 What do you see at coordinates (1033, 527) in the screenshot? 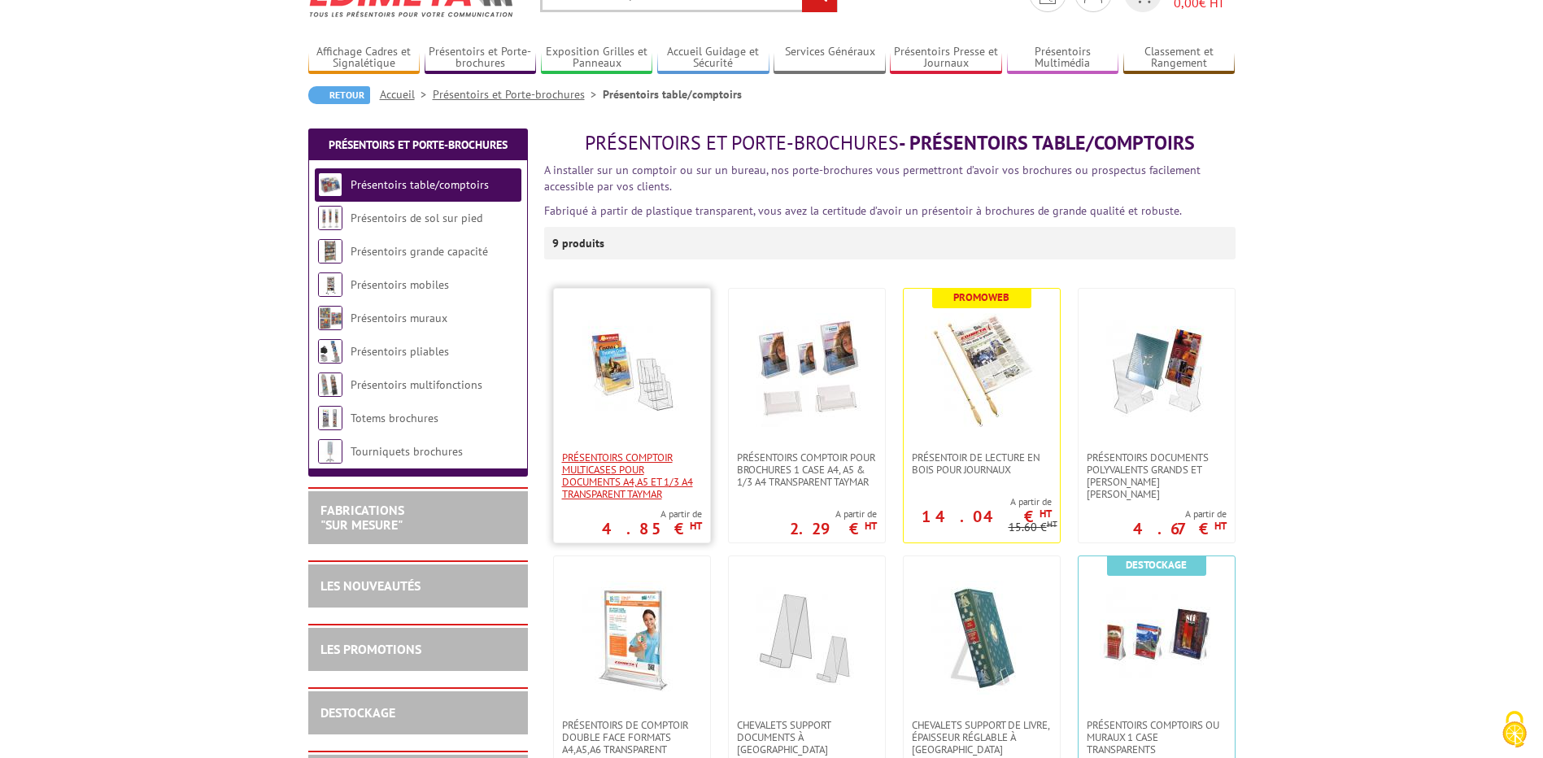
I see `p: 15.60 €` at bounding box center [1033, 527].